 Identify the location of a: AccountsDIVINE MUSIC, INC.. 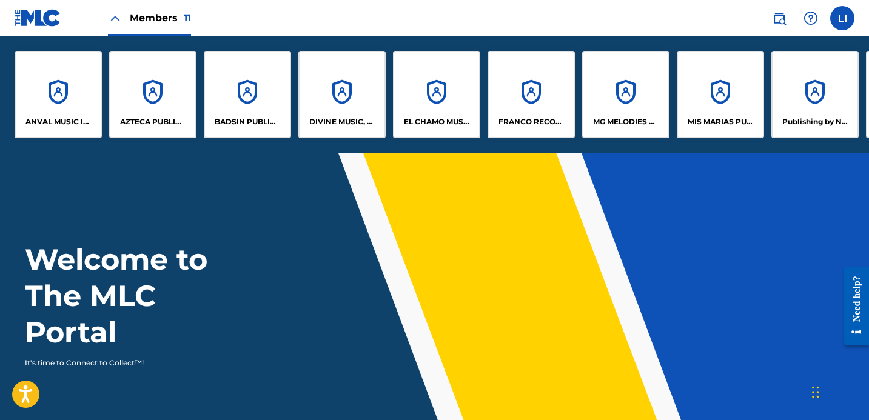
(342, 95).